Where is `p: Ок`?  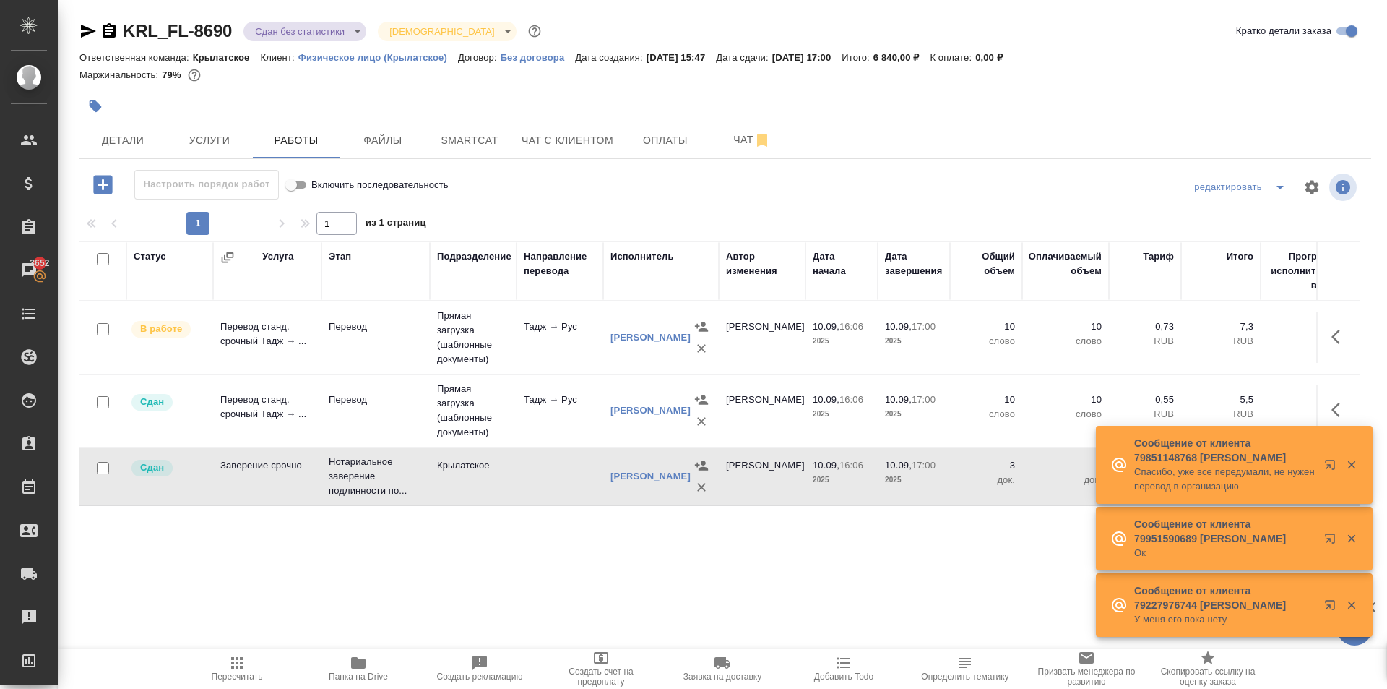 p: Ок is located at coordinates (1225, 553).